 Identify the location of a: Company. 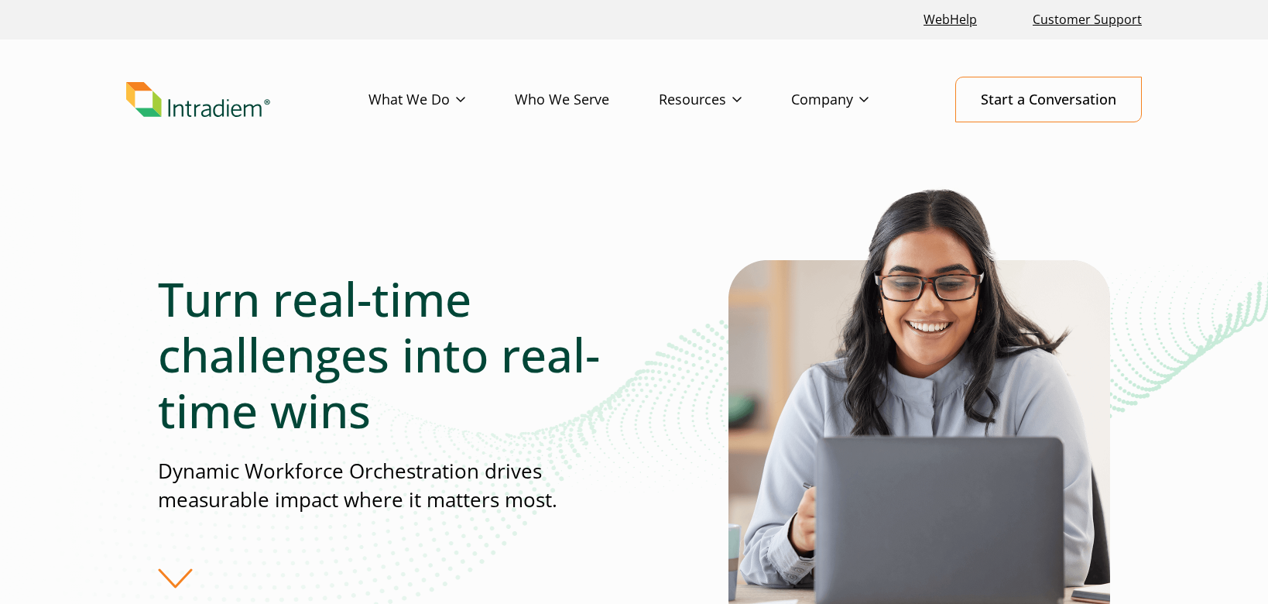
(854, 100).